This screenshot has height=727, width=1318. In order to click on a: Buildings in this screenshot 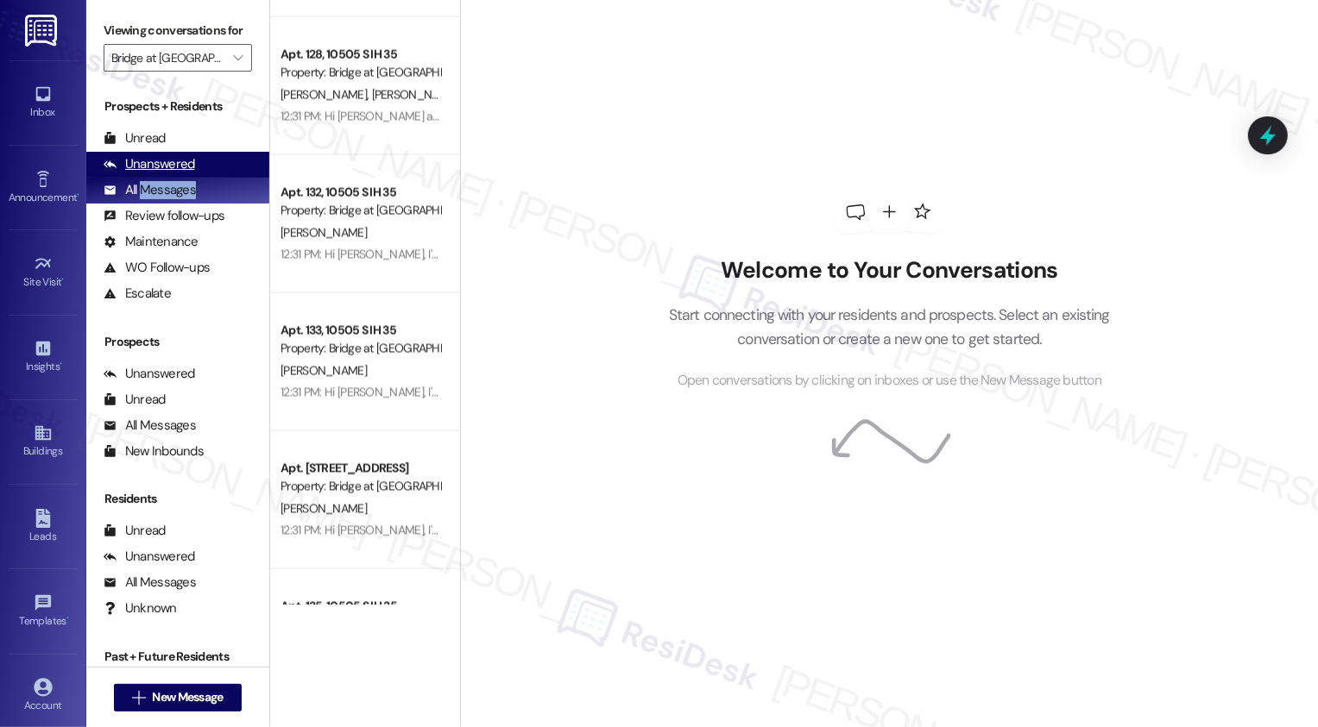, I will do `click(43, 442)`.